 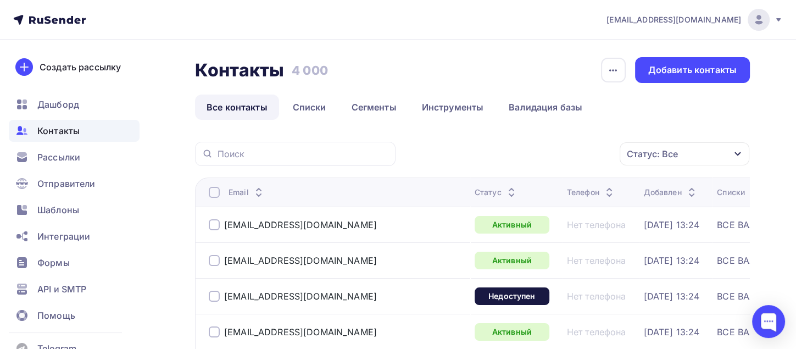 What do you see at coordinates (74, 131) in the screenshot?
I see `a: Контакты` at bounding box center [74, 131].